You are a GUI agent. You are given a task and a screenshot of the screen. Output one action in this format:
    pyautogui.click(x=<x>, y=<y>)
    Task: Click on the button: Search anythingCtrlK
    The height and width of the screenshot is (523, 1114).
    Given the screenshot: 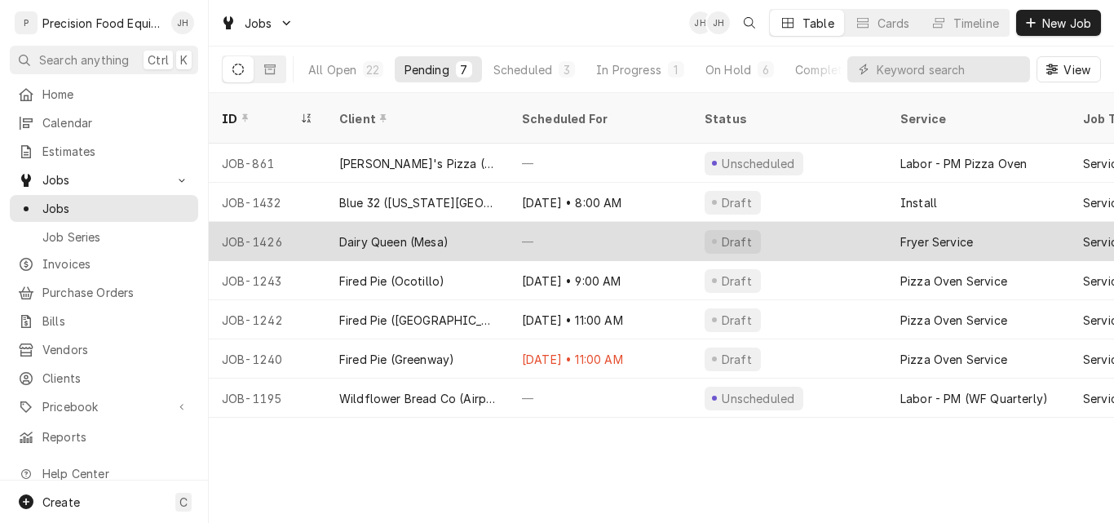 What is the action you would take?
    pyautogui.click(x=104, y=60)
    